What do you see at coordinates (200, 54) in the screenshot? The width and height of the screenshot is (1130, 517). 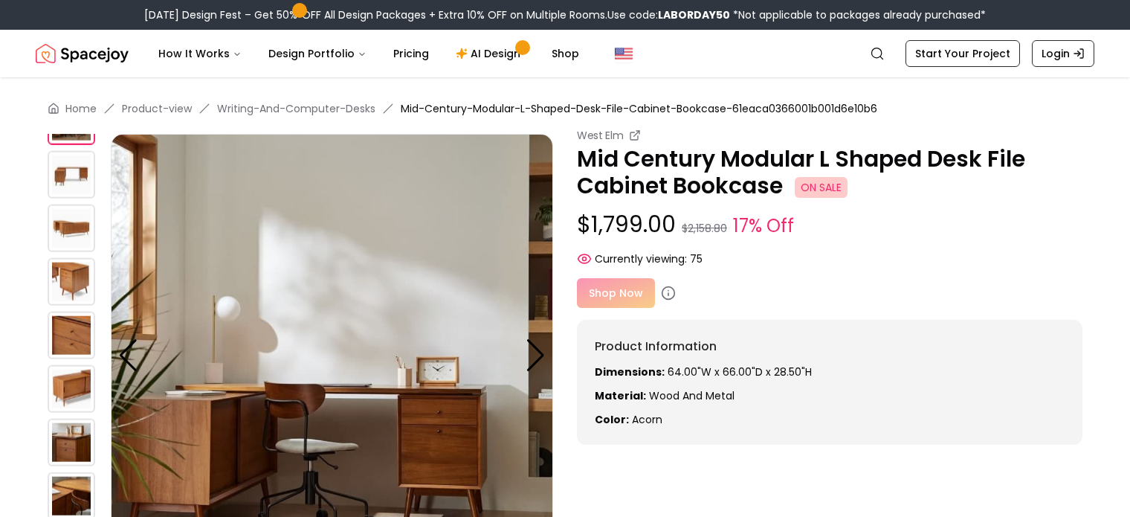 I see `button: How It Works` at bounding box center [200, 54].